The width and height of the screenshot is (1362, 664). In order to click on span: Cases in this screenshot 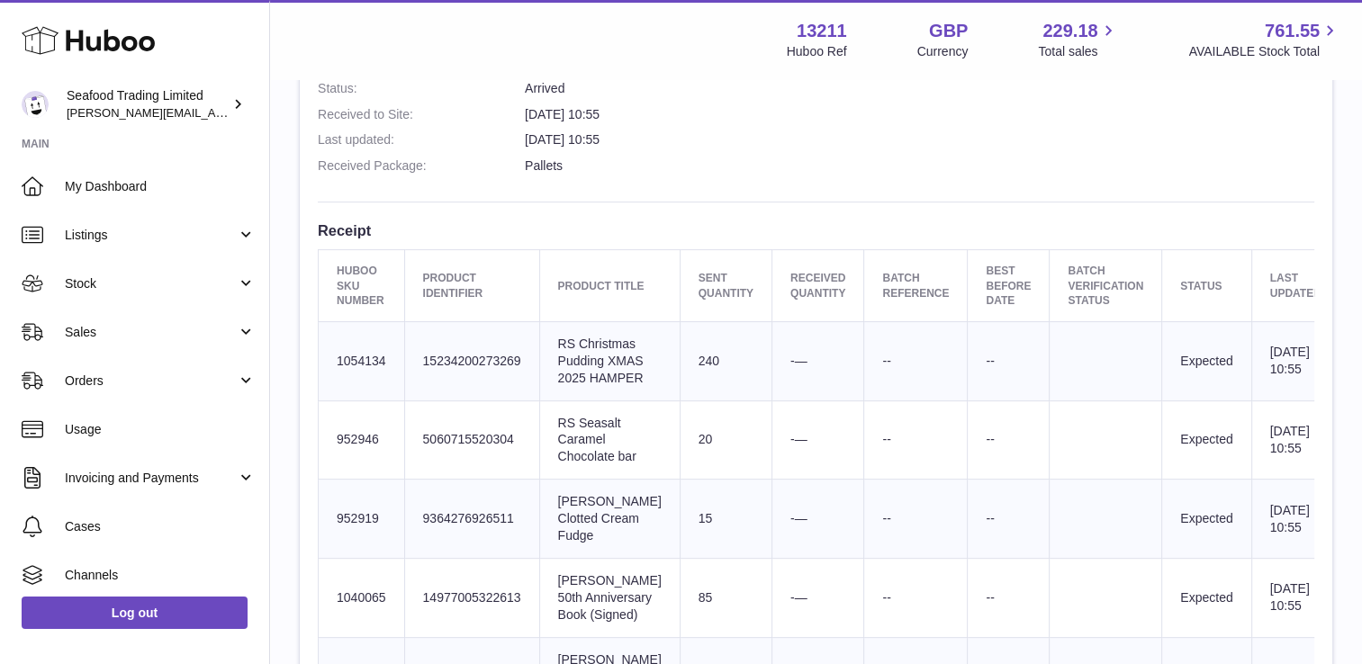, I will do `click(160, 527)`.